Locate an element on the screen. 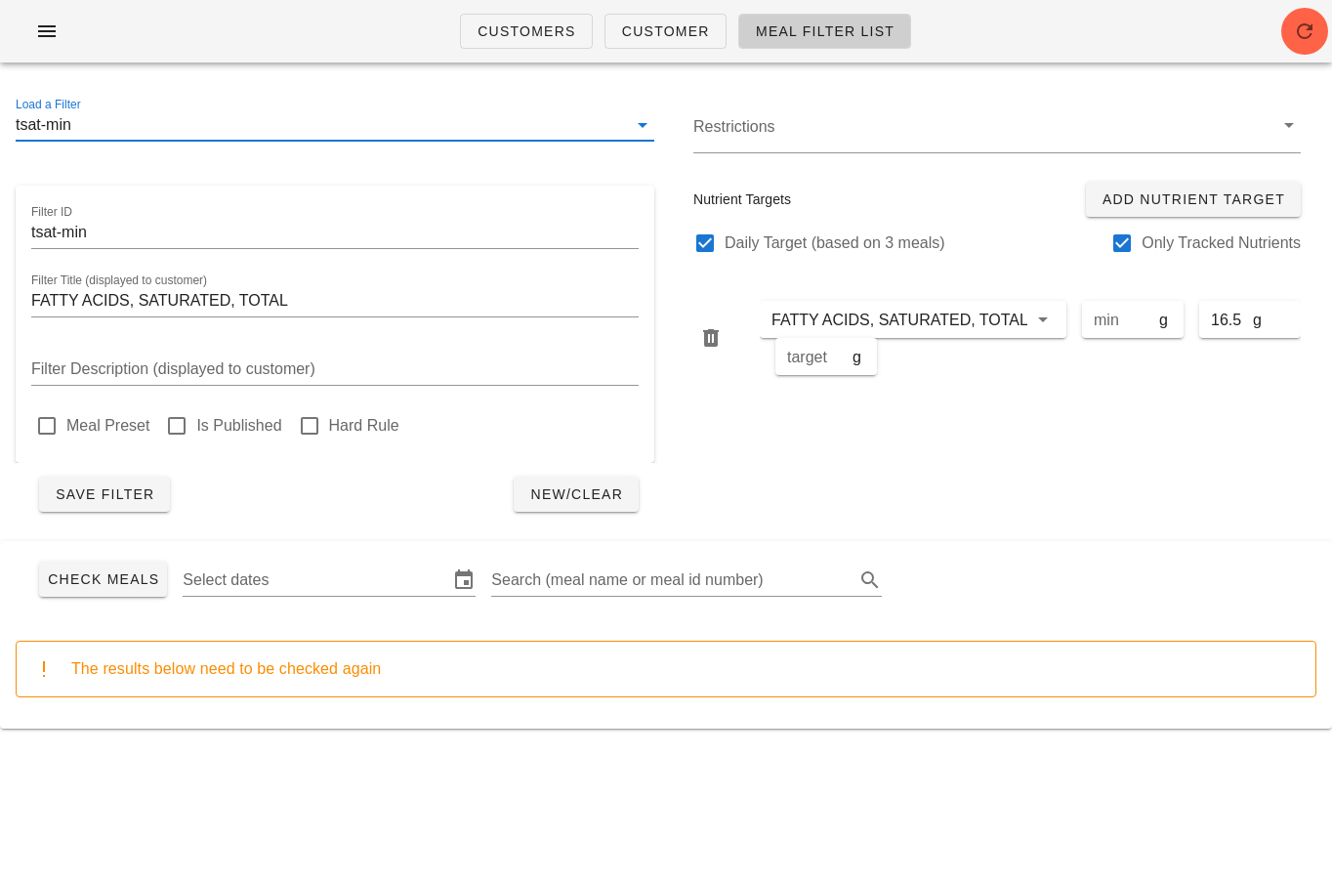 The width and height of the screenshot is (1332, 881). span: Customers is located at coordinates (526, 31).